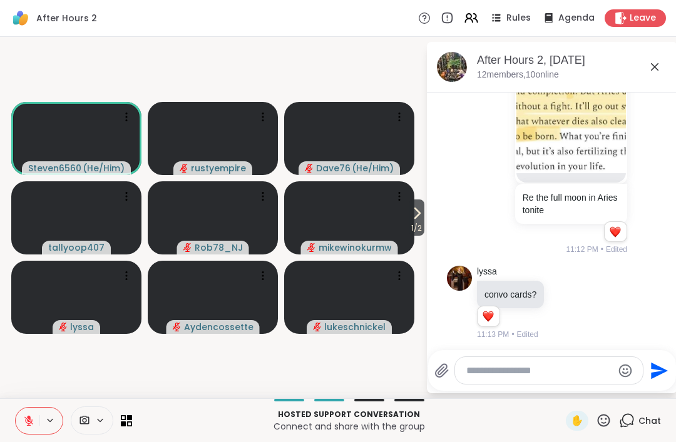 The height and width of the screenshot is (442, 676). Describe the element at coordinates (517, 75) in the screenshot. I see `p: 12 members, 10 online` at that location.